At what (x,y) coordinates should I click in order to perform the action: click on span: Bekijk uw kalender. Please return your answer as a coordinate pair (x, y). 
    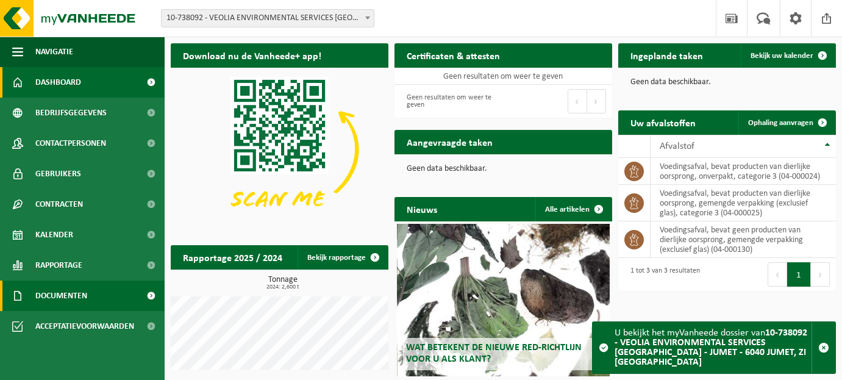
    Looking at the image, I should click on (781, 55).